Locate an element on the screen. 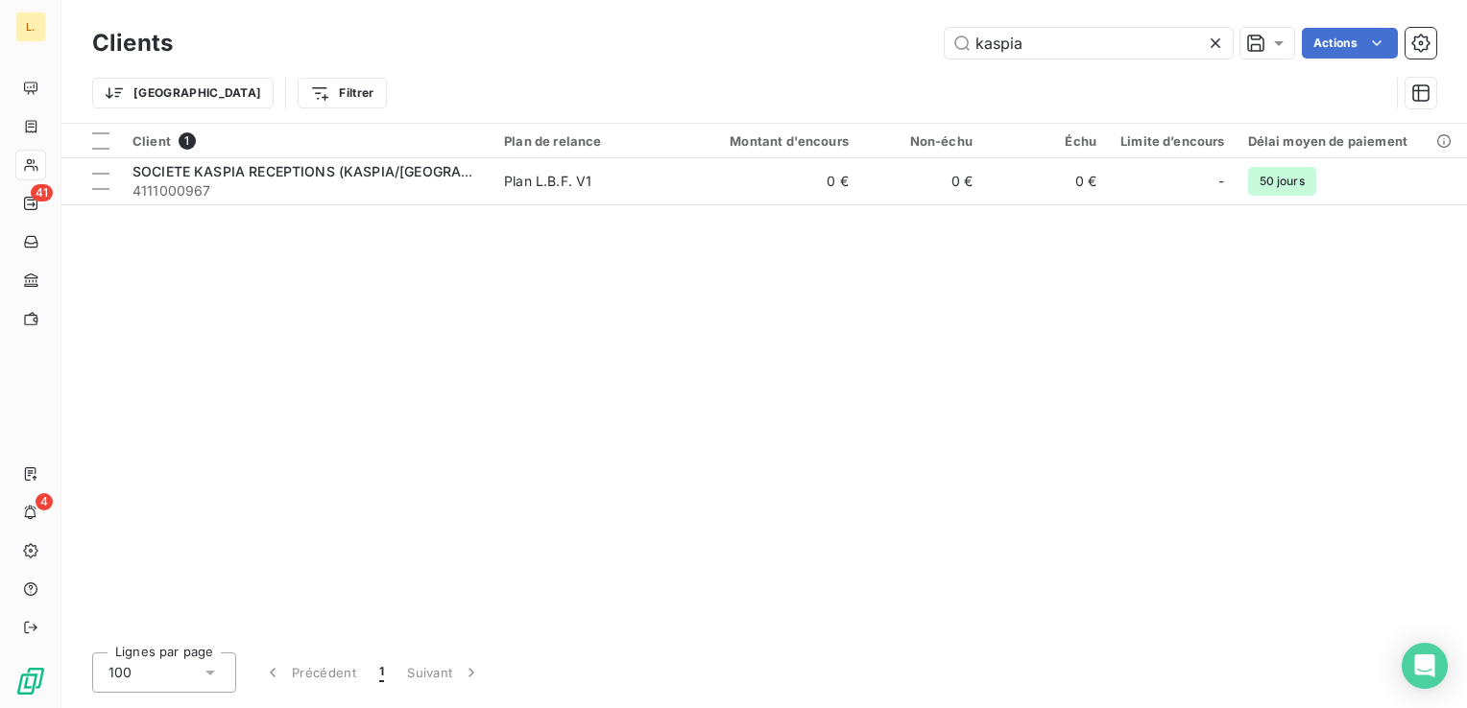  button: Précédent is located at coordinates (309, 673).